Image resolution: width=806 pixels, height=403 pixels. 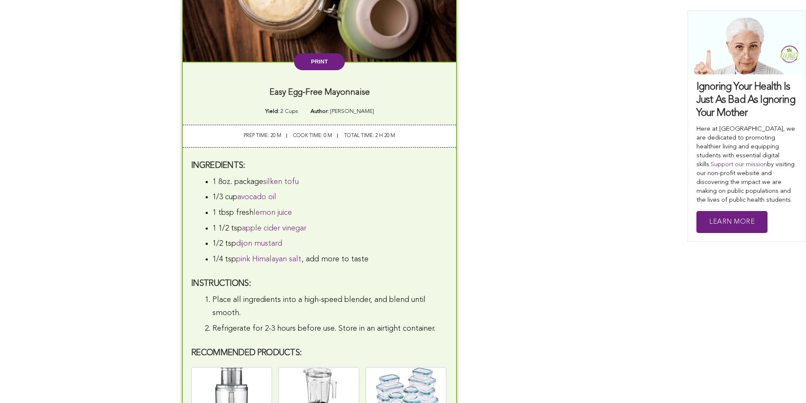 I want to click on li: 1/4 tsp , add more to taste, so click(x=330, y=260).